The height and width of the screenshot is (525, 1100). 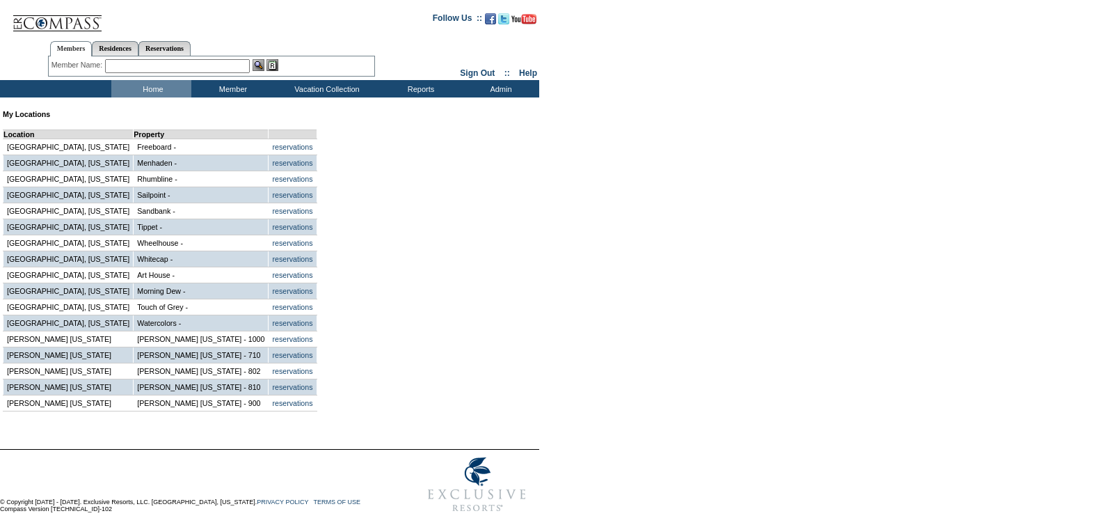 What do you see at coordinates (201, 134) in the screenshot?
I see `td: Property` at bounding box center [201, 134].